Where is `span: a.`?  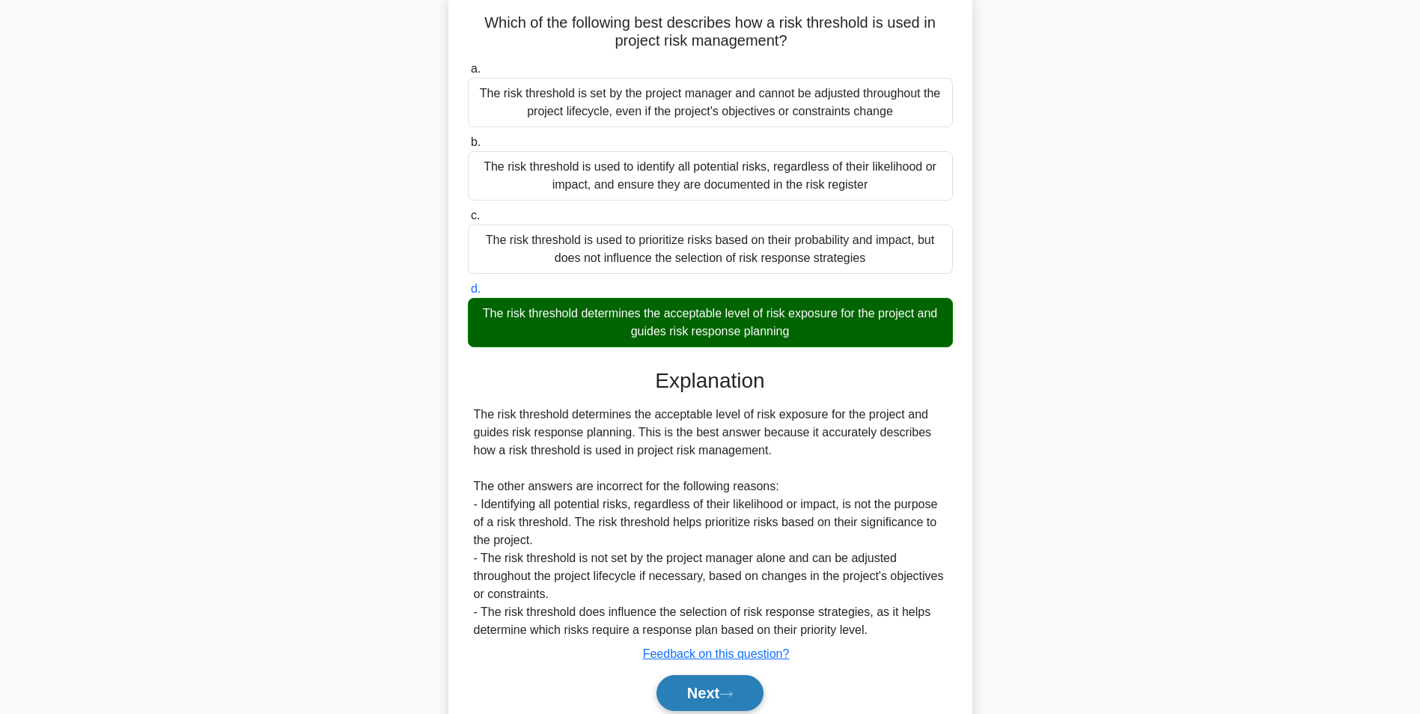
span: a. is located at coordinates (475, 68).